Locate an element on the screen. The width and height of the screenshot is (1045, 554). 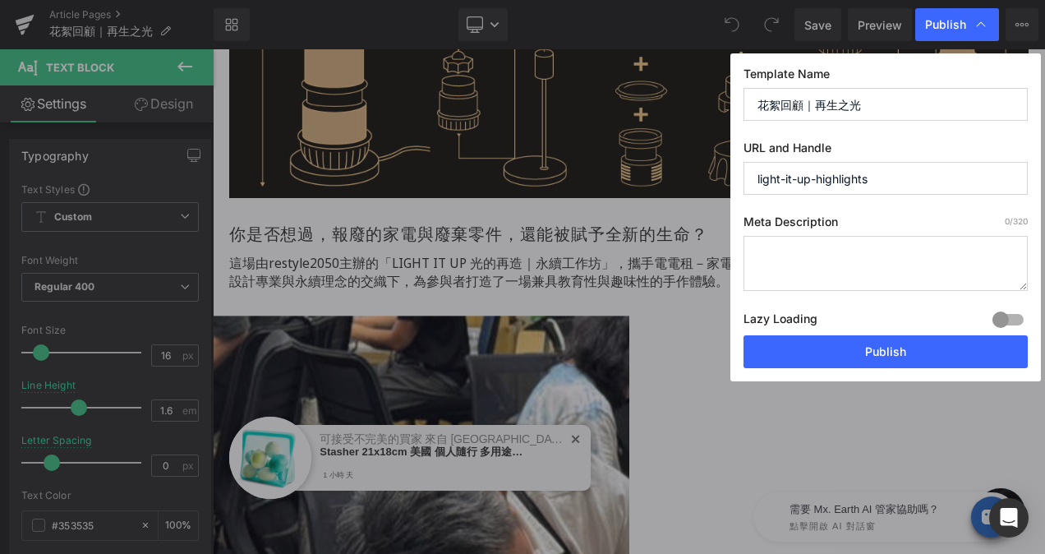
p: 需要 Mx. Earth AI 管家協助嗎？ is located at coordinates (179, 39).